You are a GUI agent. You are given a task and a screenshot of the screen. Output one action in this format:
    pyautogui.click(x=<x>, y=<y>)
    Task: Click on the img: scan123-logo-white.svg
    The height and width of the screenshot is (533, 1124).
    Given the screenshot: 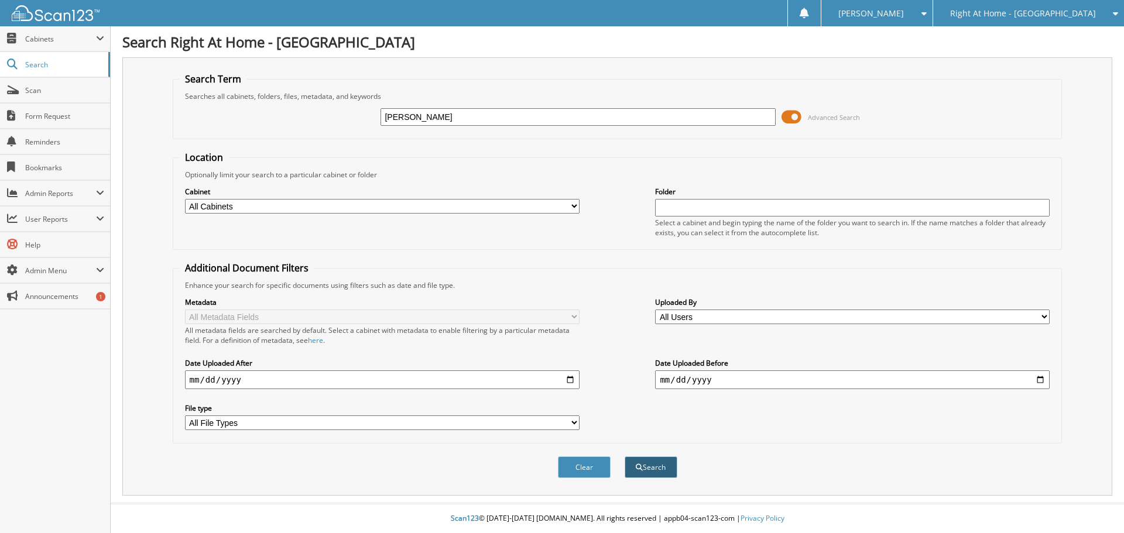 What is the action you would take?
    pyautogui.click(x=56, y=13)
    